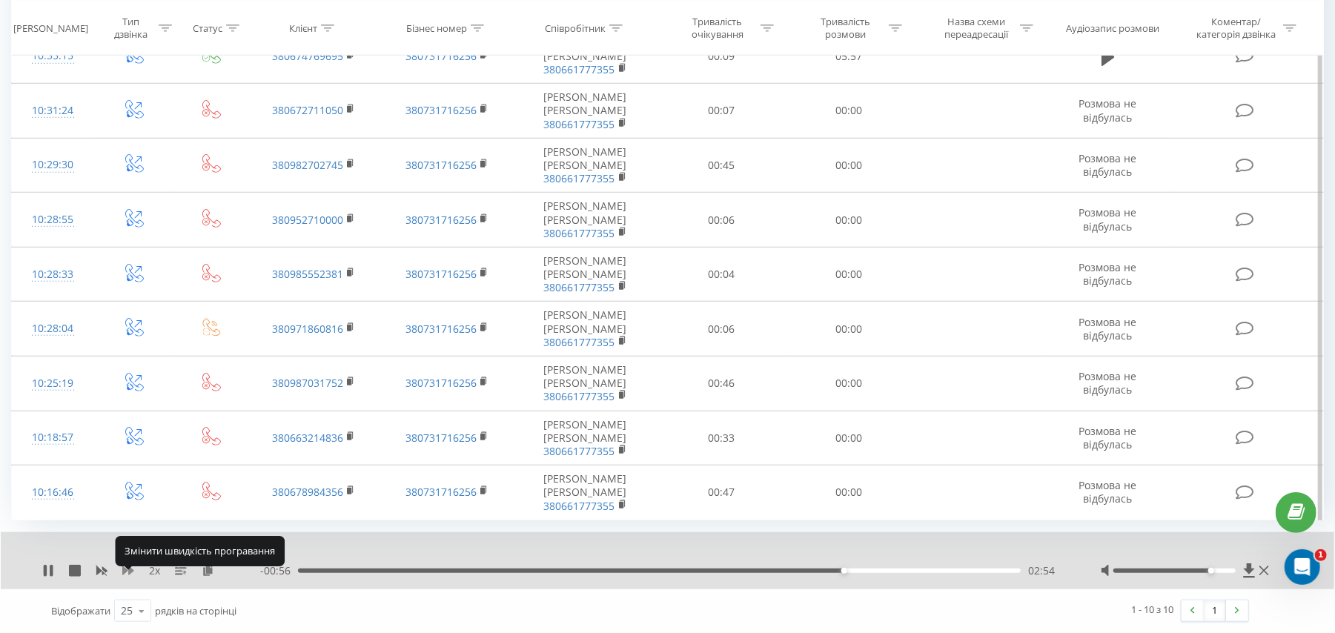 The width and height of the screenshot is (1335, 633). I want to click on span: Відображати, so click(81, 611).